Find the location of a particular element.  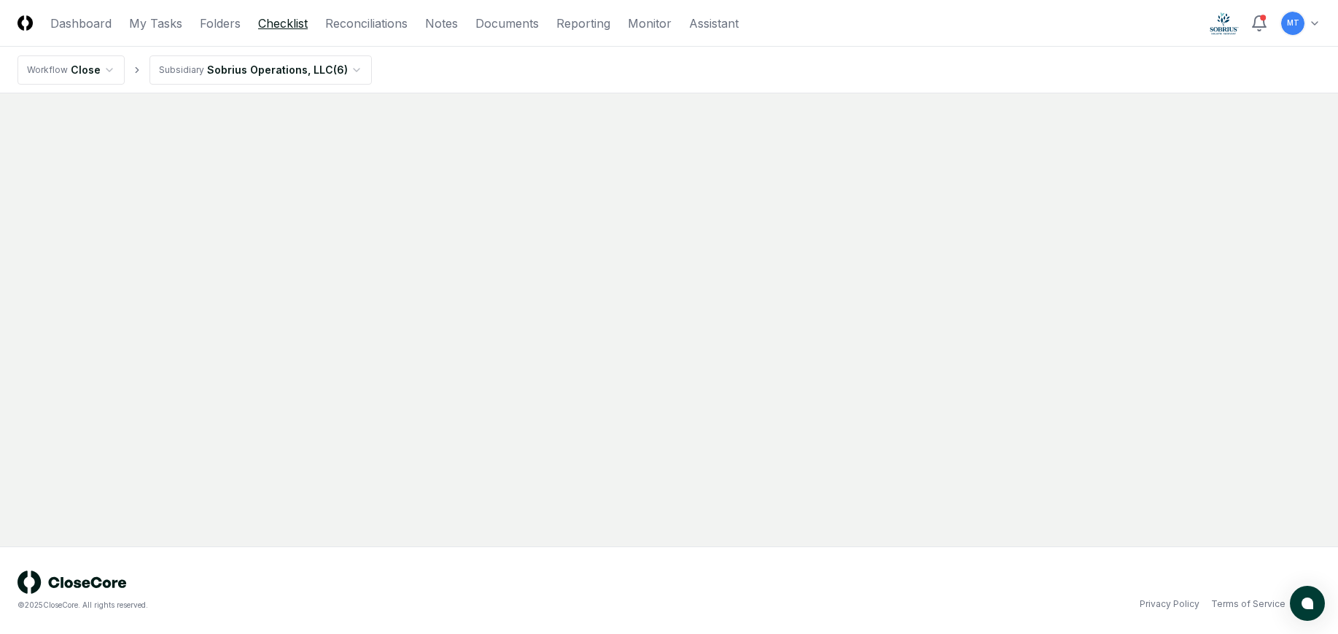

a: Checklist is located at coordinates (283, 23).